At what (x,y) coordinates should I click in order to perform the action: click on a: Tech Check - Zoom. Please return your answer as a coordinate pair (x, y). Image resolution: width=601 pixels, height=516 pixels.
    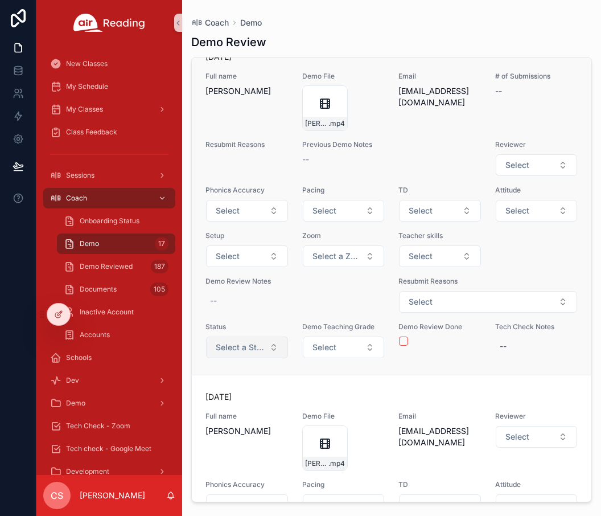
    Looking at the image, I should click on (109, 426).